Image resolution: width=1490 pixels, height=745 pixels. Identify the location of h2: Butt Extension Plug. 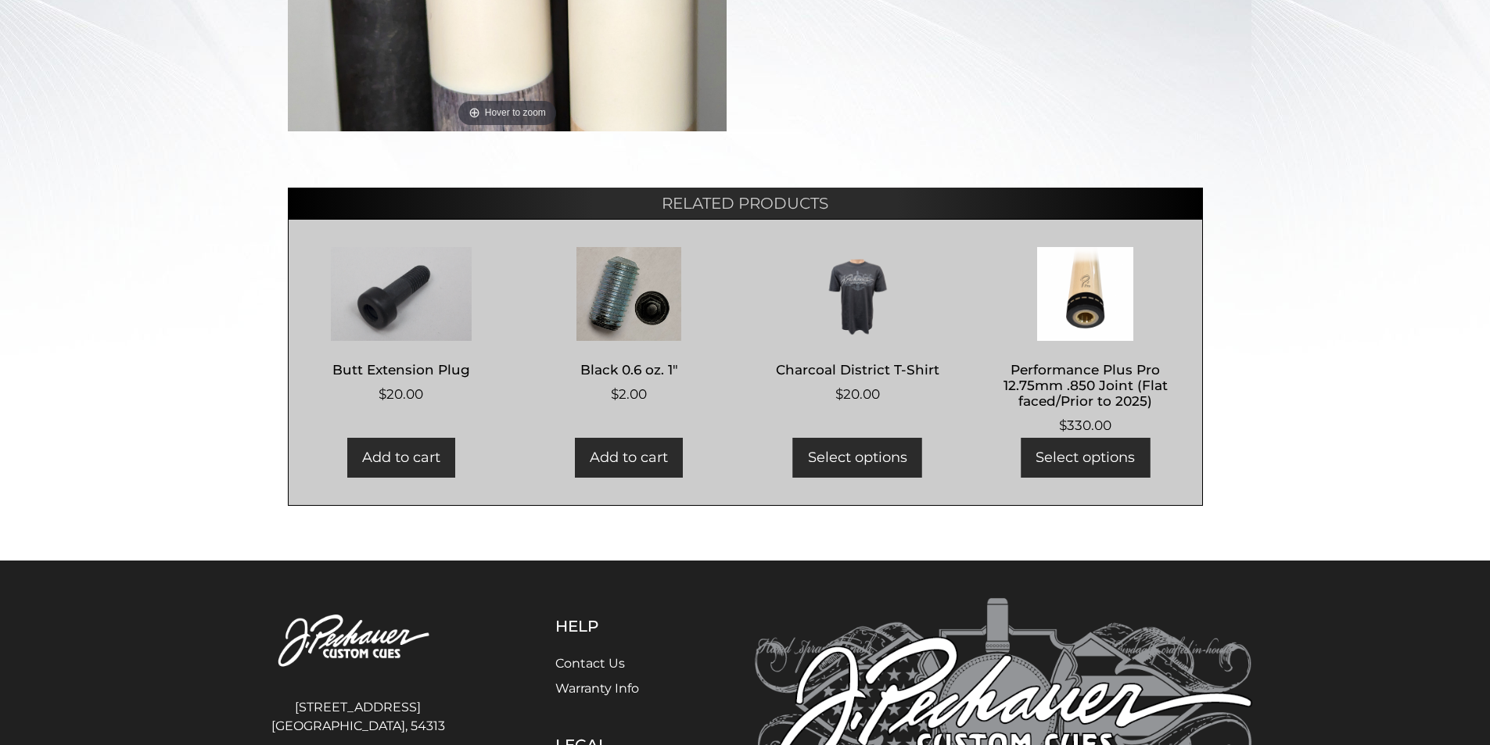
(401, 369).